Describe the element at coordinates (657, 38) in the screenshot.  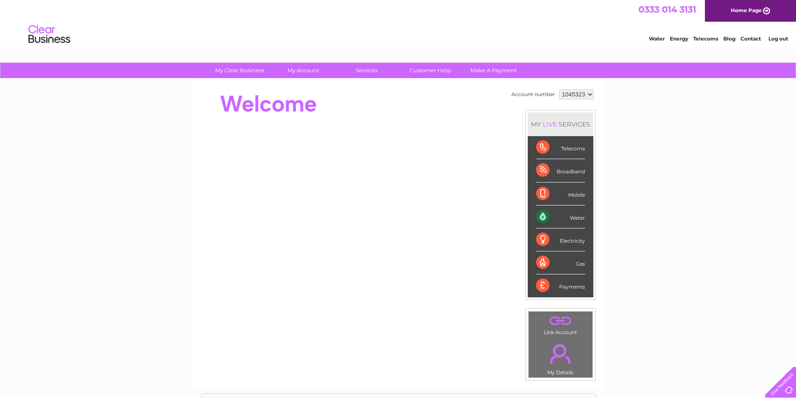
I see `a: Water` at that location.